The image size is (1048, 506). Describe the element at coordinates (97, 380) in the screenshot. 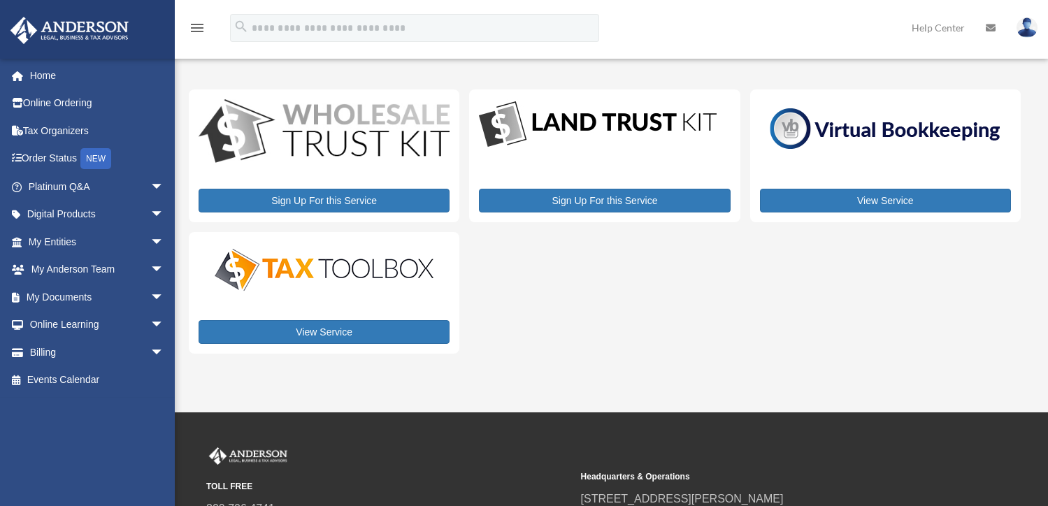

I see `a: Events Calendar` at that location.